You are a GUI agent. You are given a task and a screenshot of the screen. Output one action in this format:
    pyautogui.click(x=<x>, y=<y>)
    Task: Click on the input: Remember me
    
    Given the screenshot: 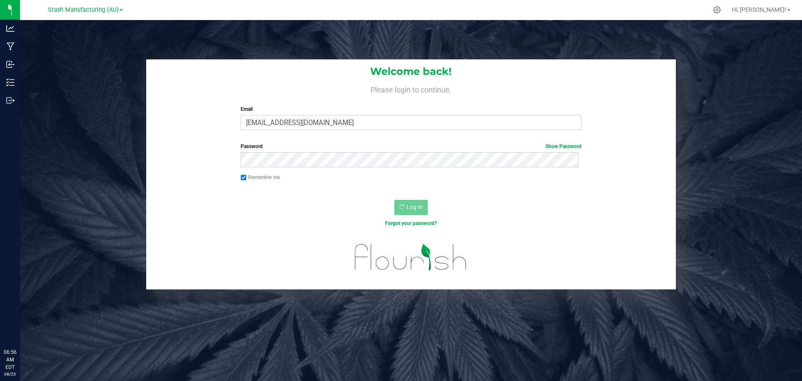 What is the action you would take?
    pyautogui.click(x=244, y=178)
    